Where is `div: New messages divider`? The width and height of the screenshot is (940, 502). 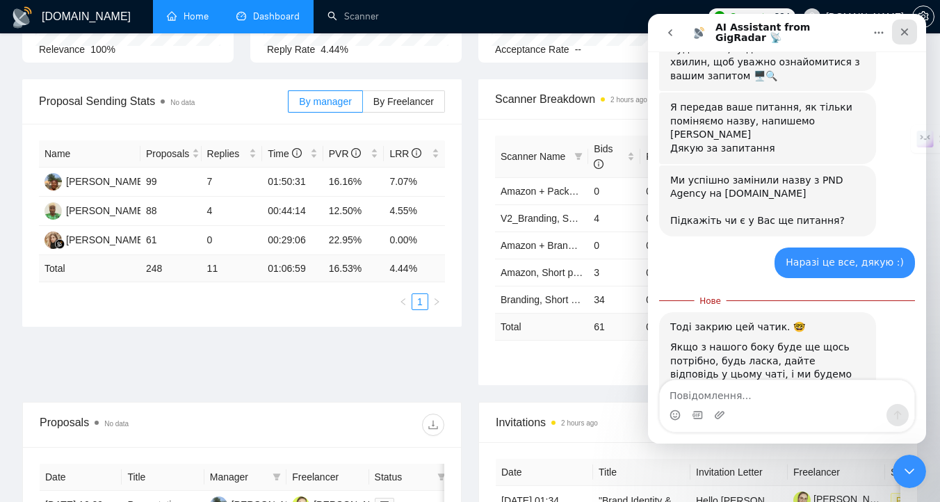
div: New messages divider is located at coordinates (139, 286).